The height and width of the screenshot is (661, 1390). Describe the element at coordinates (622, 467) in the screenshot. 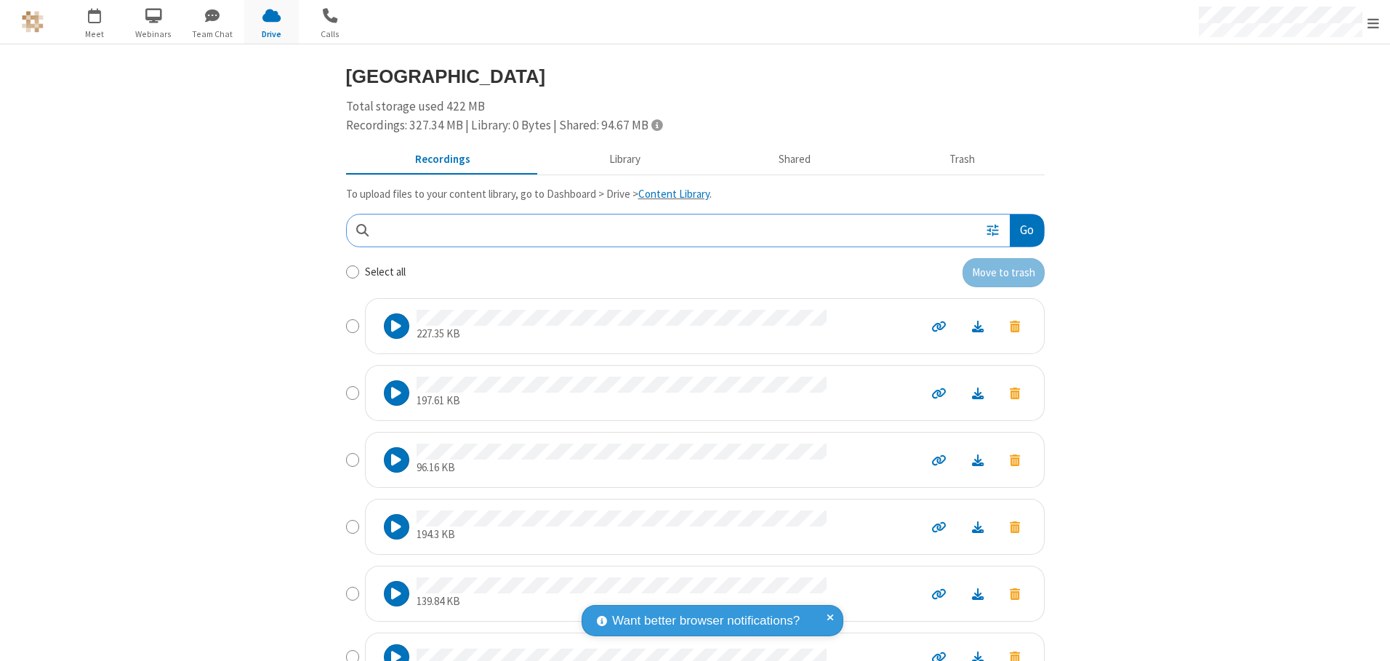

I see `p: 96.16 KB` at that location.